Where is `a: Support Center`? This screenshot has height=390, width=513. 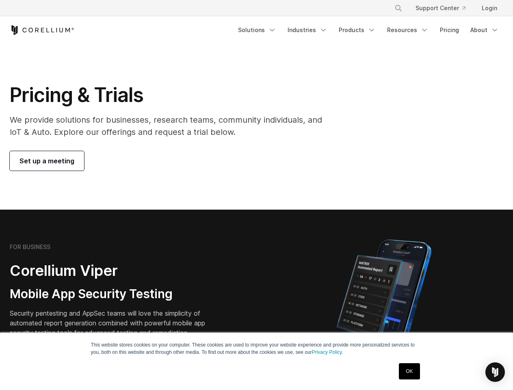
a: Support Center is located at coordinates (440, 8).